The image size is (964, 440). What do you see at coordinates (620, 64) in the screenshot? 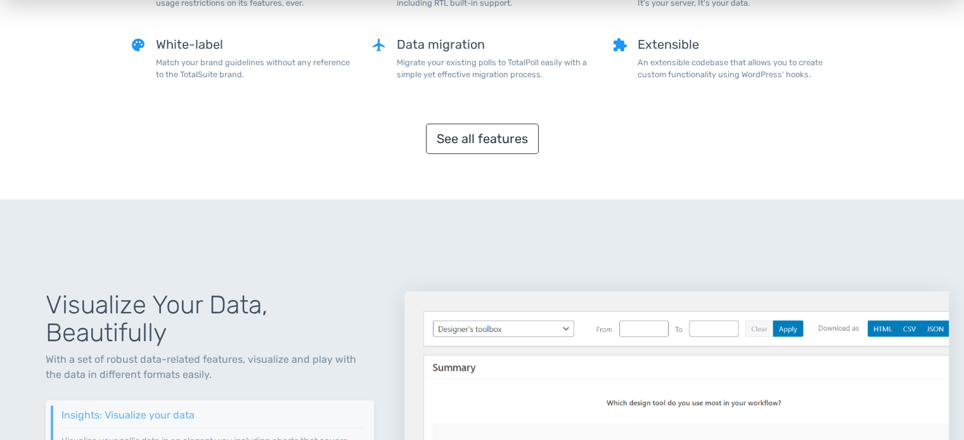
I see `span: extension` at bounding box center [620, 64].